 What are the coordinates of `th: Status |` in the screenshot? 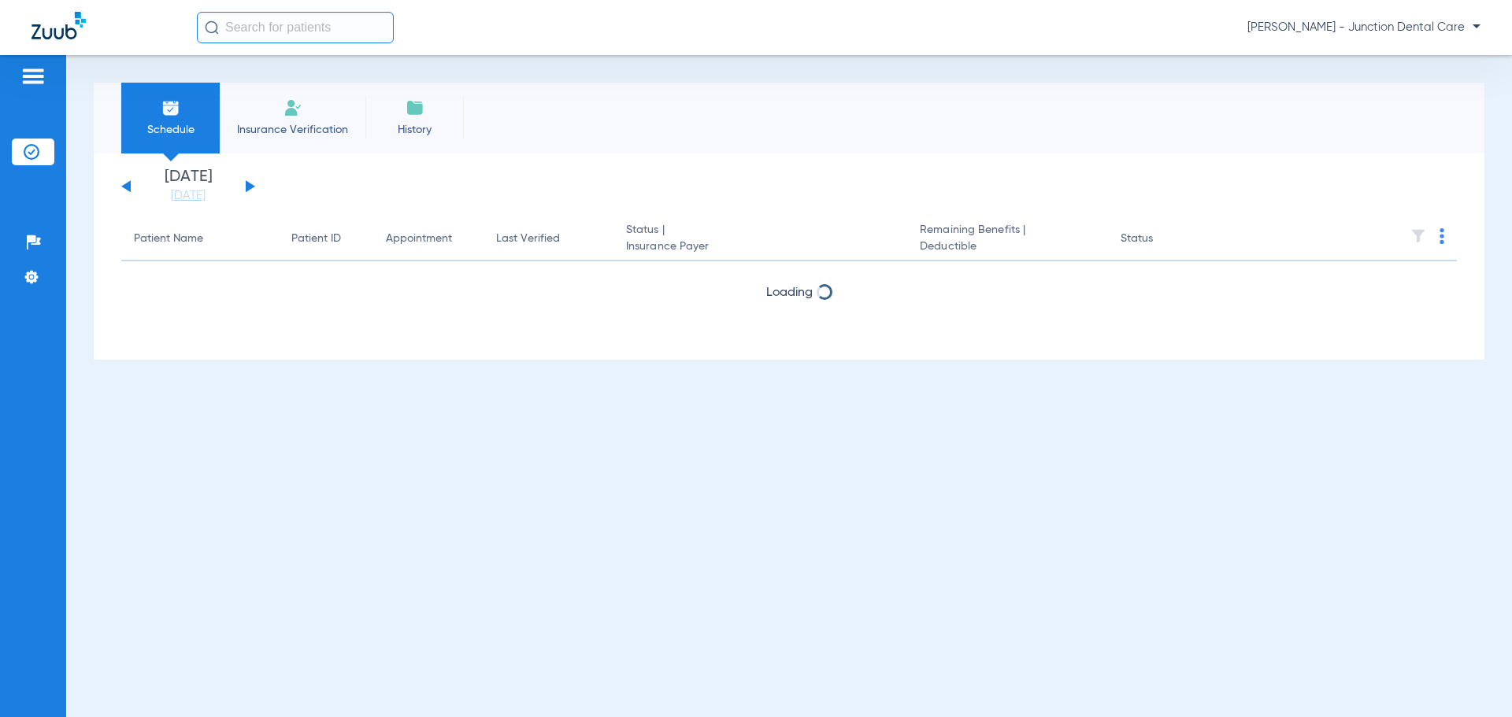 It's located at (760, 239).